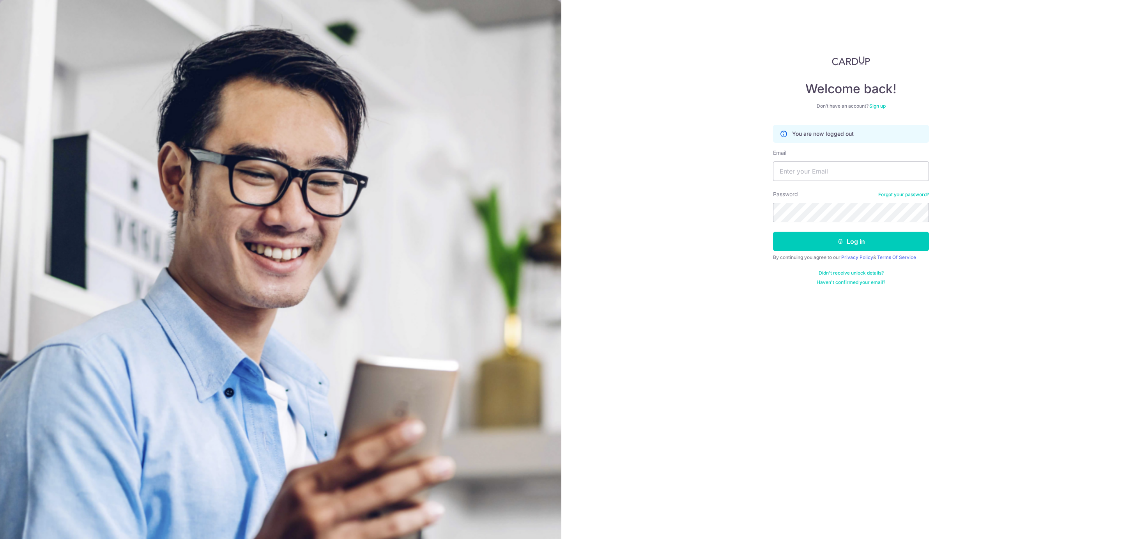 The width and height of the screenshot is (1141, 539). What do you see at coordinates (903, 194) in the screenshot?
I see `a: Forgot your password?` at bounding box center [903, 194].